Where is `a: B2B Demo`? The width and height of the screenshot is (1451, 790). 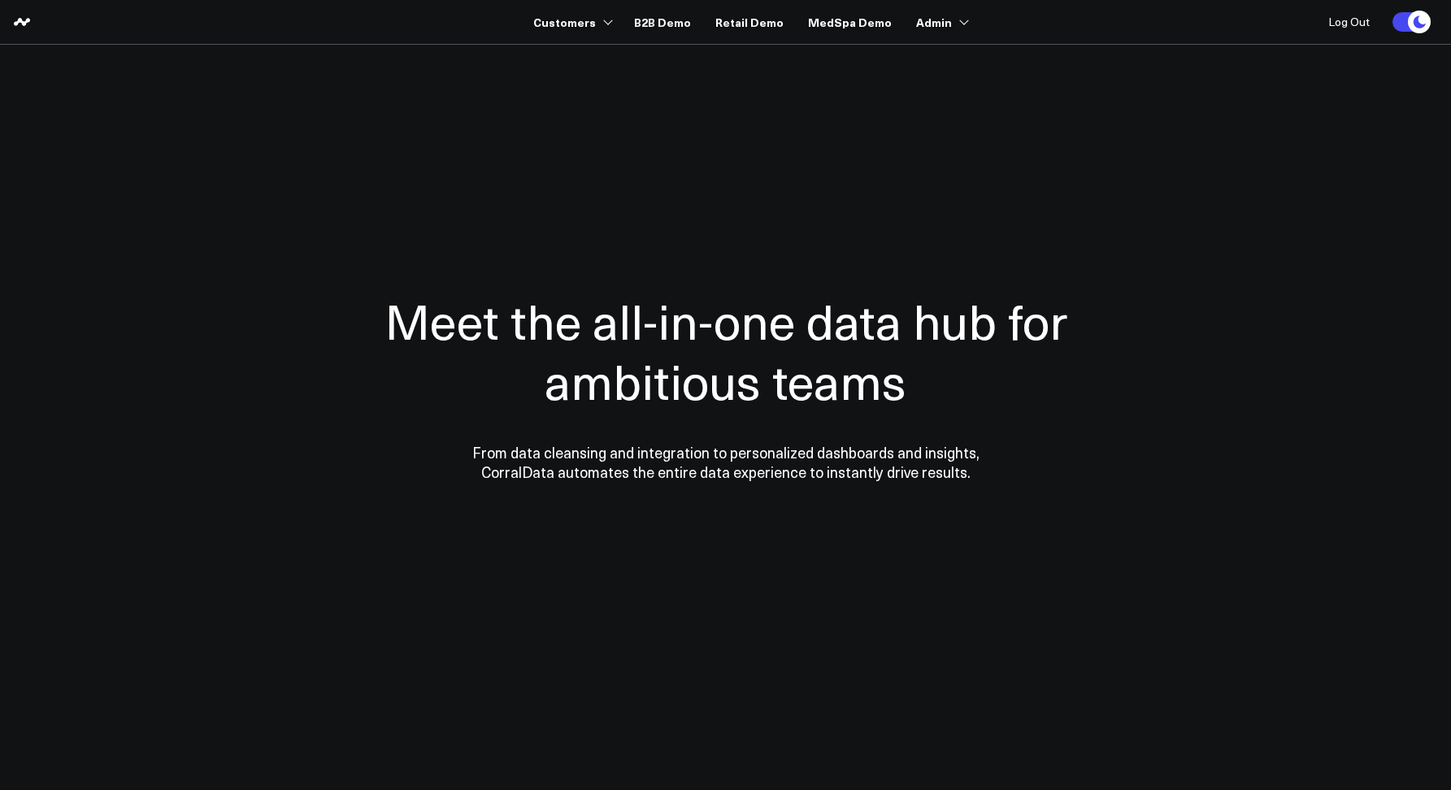
a: B2B Demo is located at coordinates (662, 22).